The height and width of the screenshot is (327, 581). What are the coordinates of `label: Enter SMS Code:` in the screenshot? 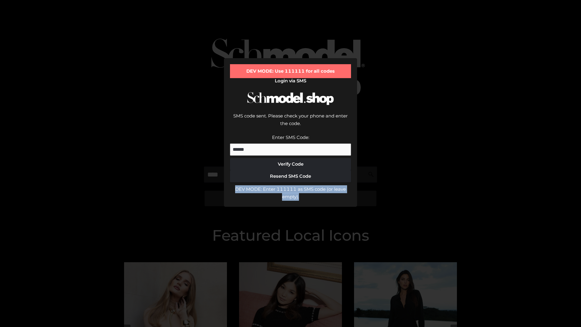 It's located at (290, 137).